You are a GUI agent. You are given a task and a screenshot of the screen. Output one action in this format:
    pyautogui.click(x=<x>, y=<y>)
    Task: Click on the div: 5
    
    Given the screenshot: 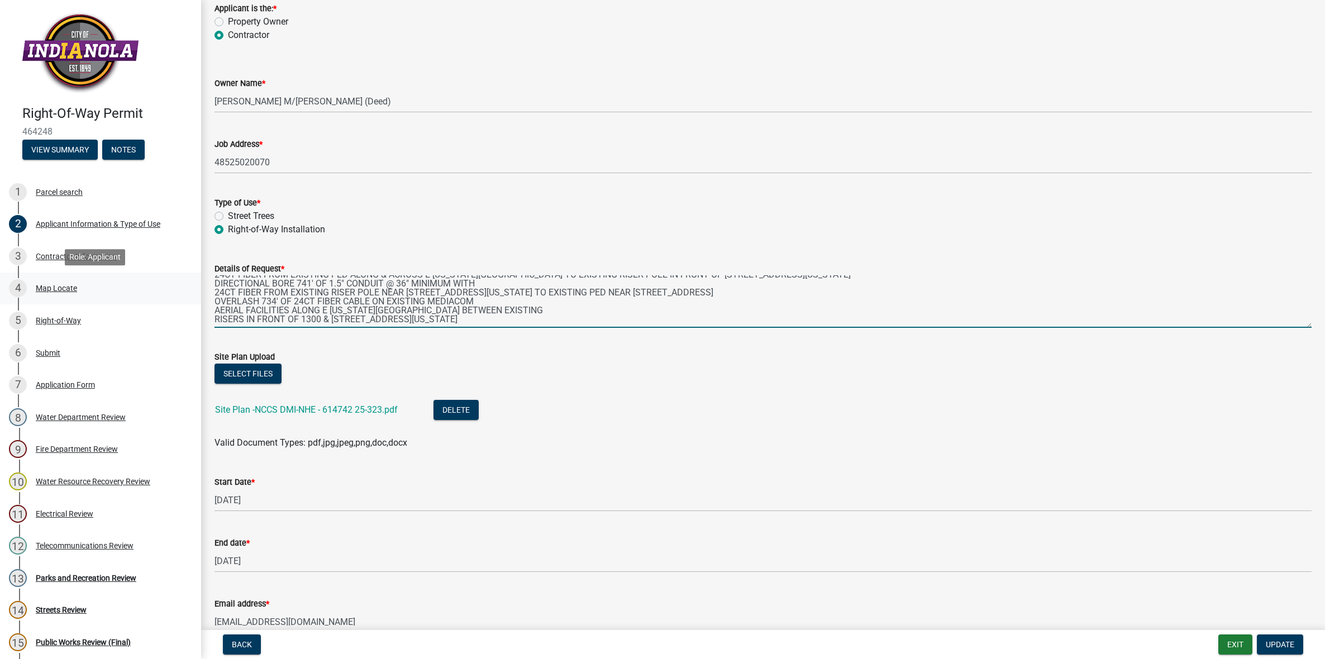 What is the action you would take?
    pyautogui.click(x=18, y=321)
    